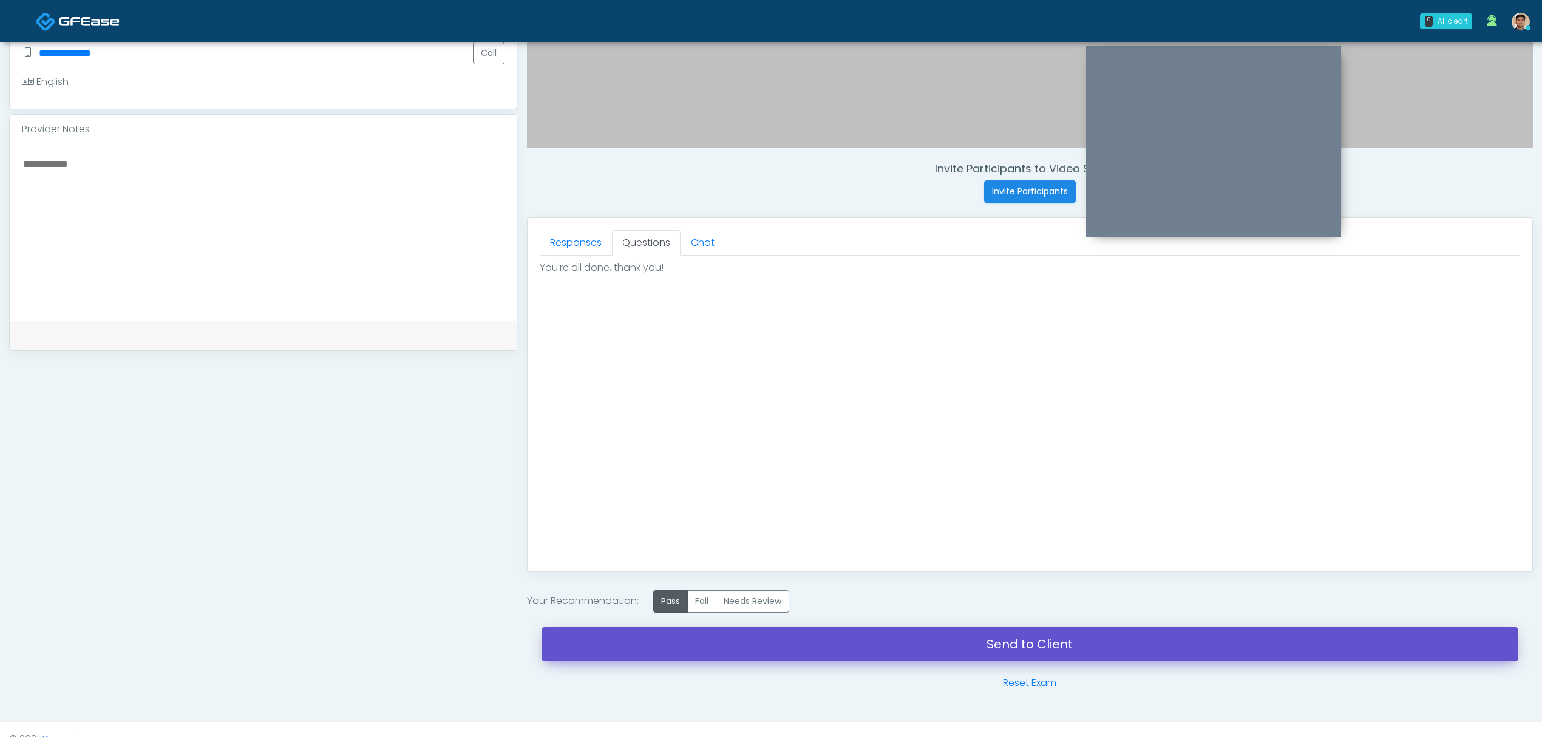 This screenshot has height=737, width=1542. Describe the element at coordinates (1521, 22) in the screenshot. I see `img: Kenner Medina` at that location.